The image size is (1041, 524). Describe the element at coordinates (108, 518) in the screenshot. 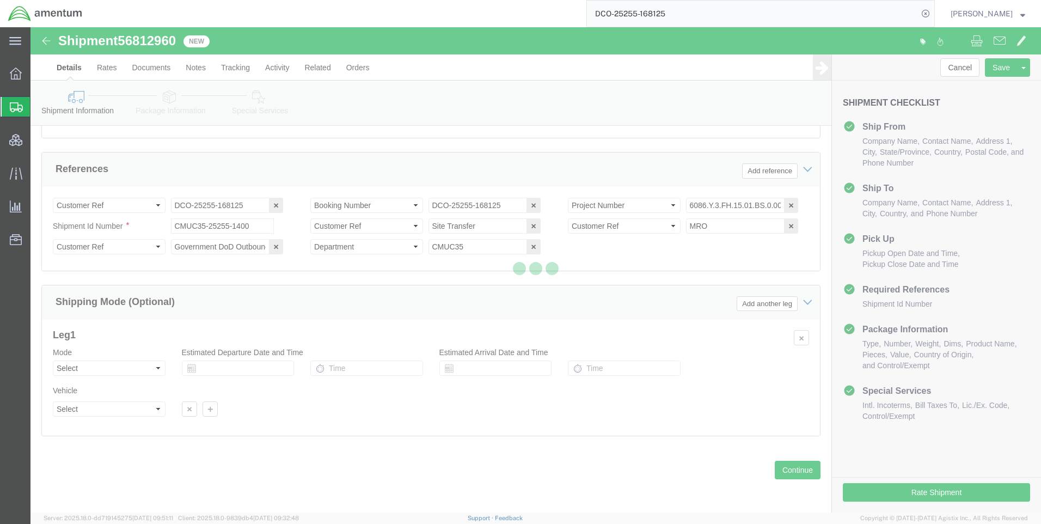

I see `span: Server: 2025.18.0-dd719145275` at that location.